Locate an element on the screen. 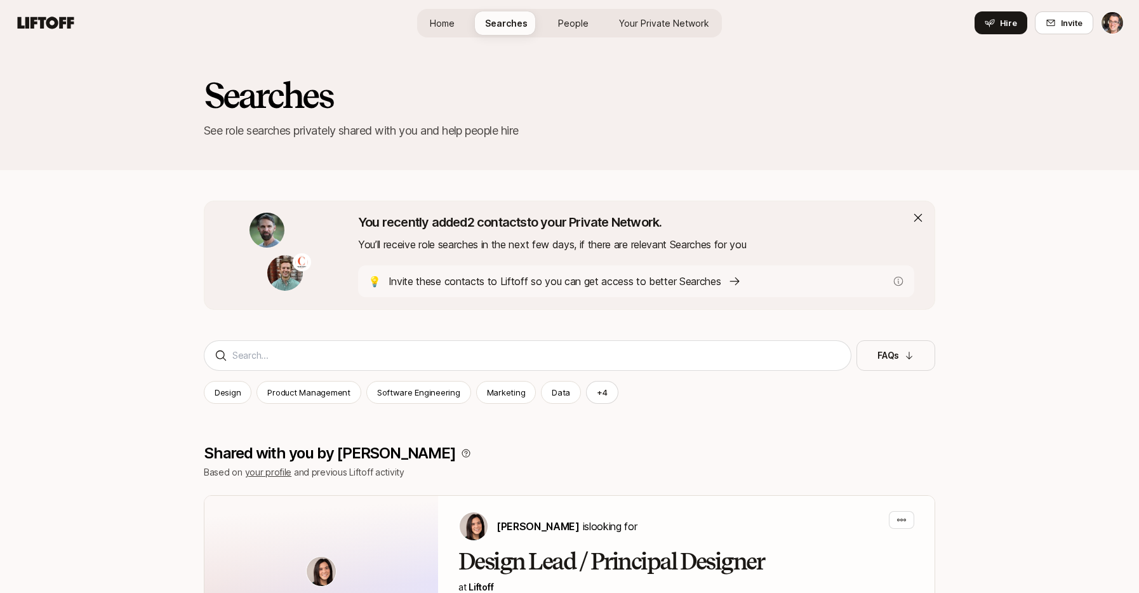  p: See role searches privately shared with you and help people hire is located at coordinates (569, 131).